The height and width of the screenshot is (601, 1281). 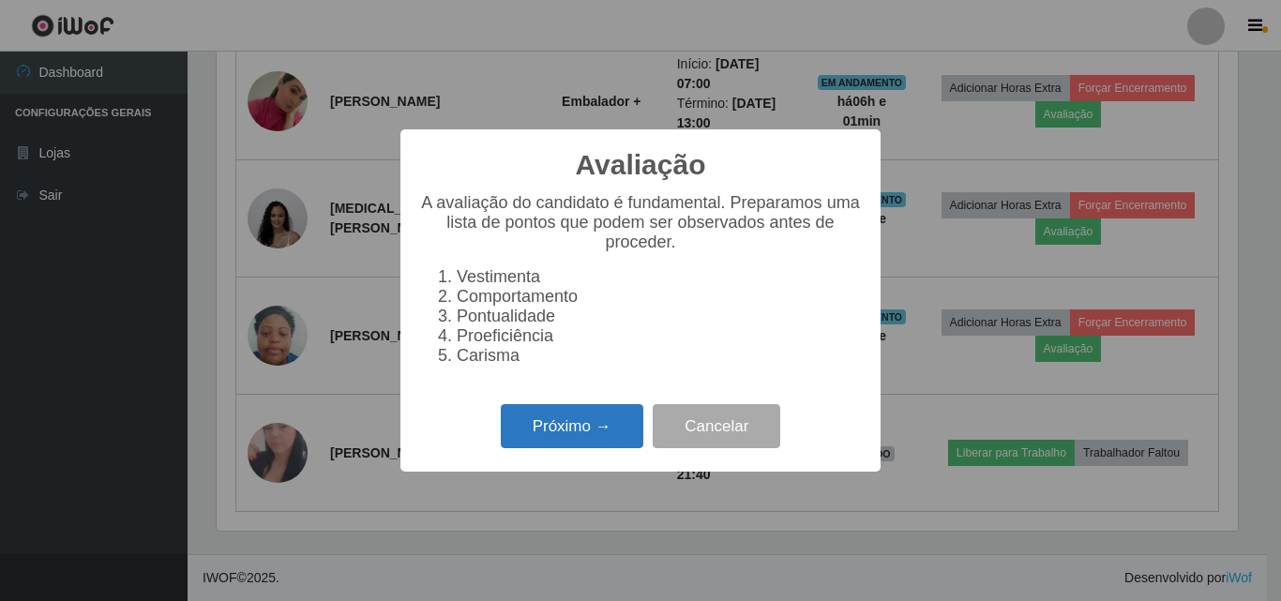 I want to click on button: Próximo →, so click(x=572, y=426).